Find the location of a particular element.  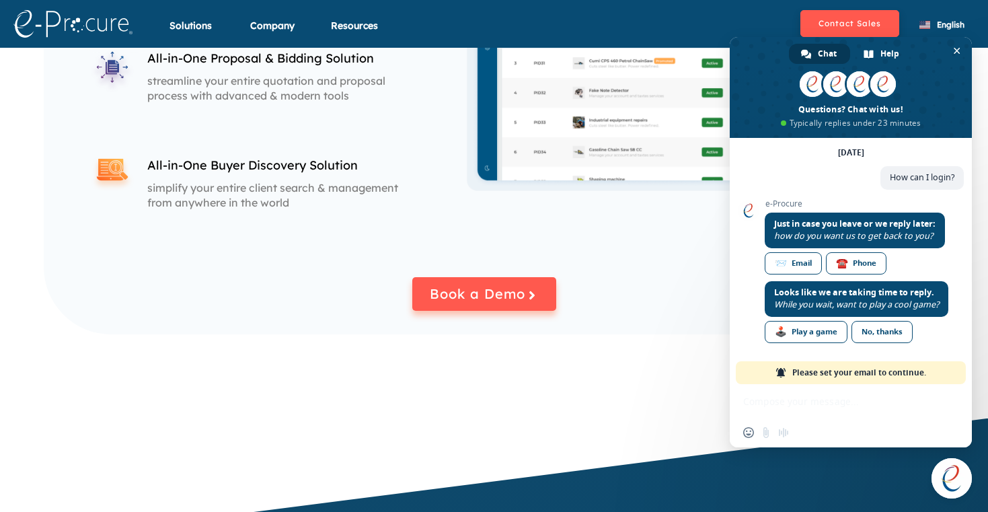

span: how do you want us to get back to you? is located at coordinates (853, 235).